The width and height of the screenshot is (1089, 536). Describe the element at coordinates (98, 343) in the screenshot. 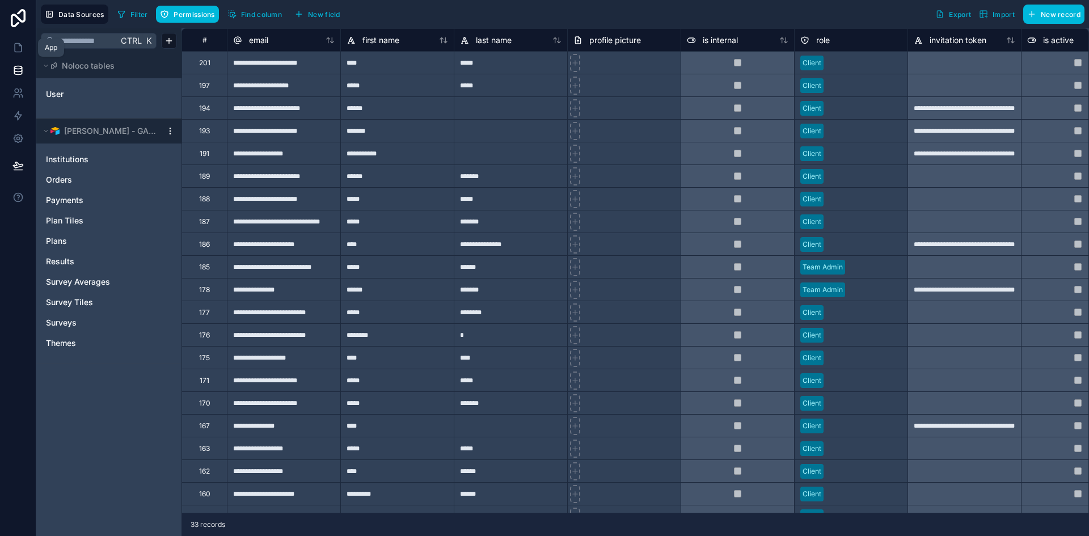

I see `a: Themes` at that location.